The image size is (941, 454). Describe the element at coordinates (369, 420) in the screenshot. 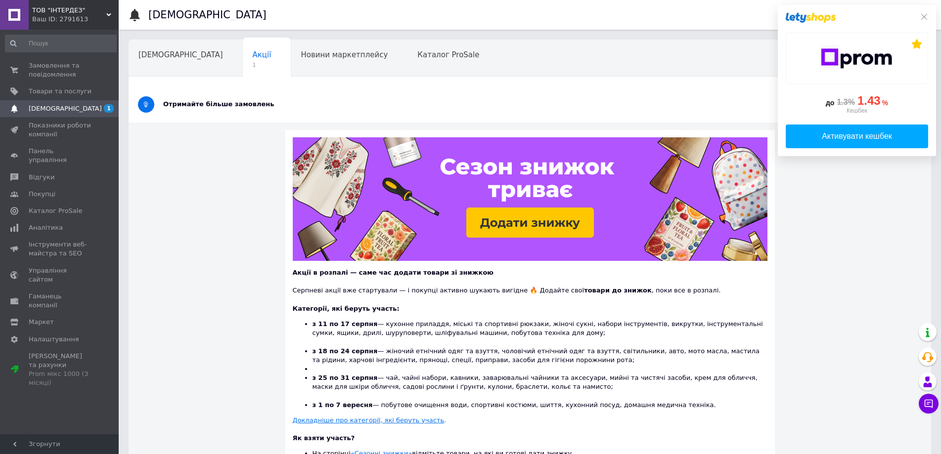

I see `a: Докладніше про категорії, які беруть участь.` at that location.